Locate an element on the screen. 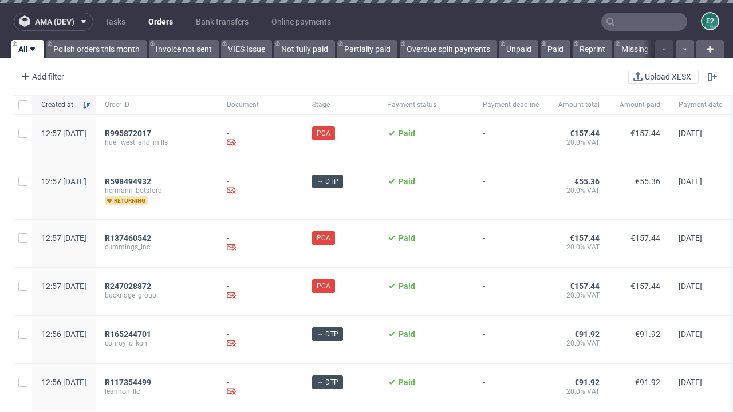 This screenshot has width=733, height=412. a: R165244701 is located at coordinates (129, 334).